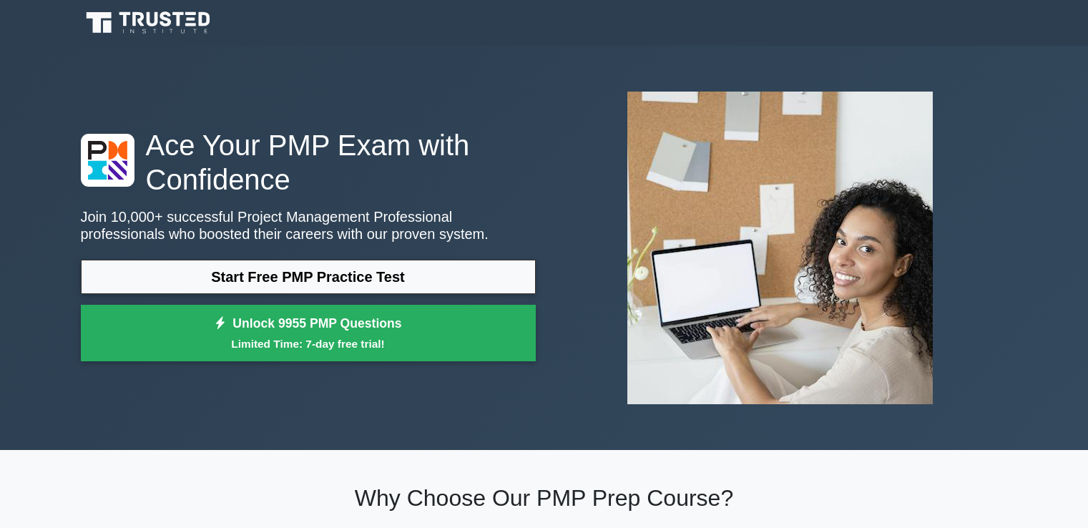 The width and height of the screenshot is (1088, 528). What do you see at coordinates (545, 498) in the screenshot?
I see `h2: Why Choose Our PMP Prep Course?` at bounding box center [545, 498].